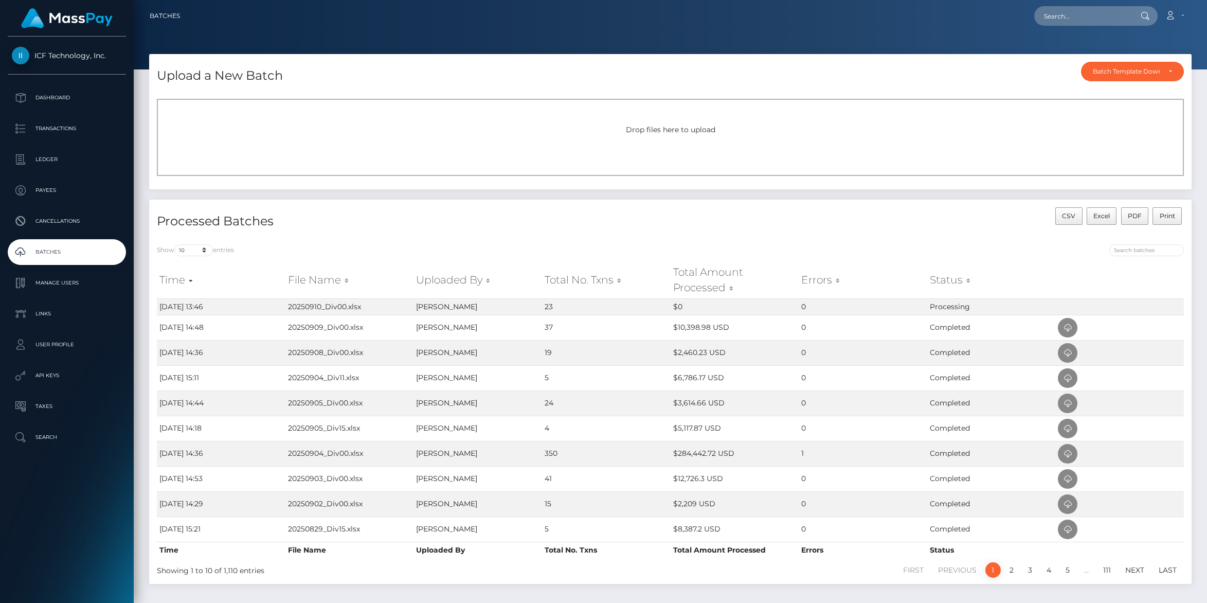  I want to click on p: Taxes, so click(67, 406).